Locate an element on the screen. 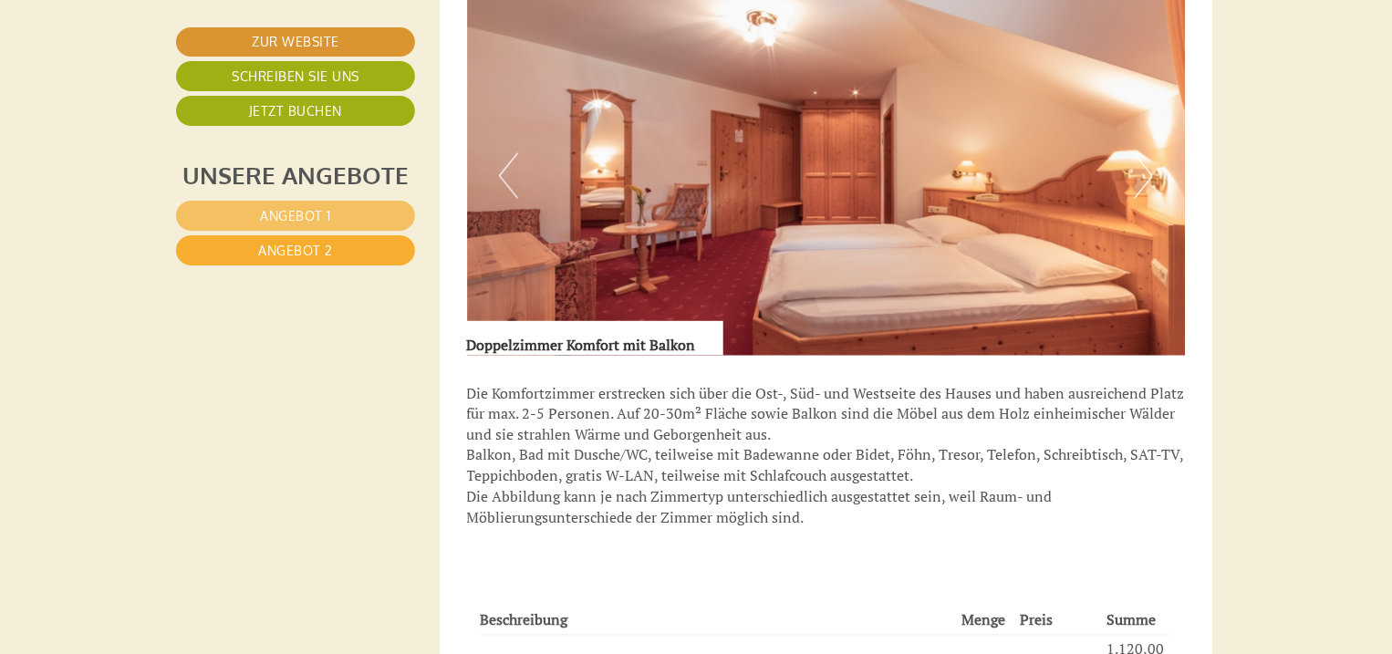 The image size is (1392, 654). a: Jetzt buchen is located at coordinates (296, 110).